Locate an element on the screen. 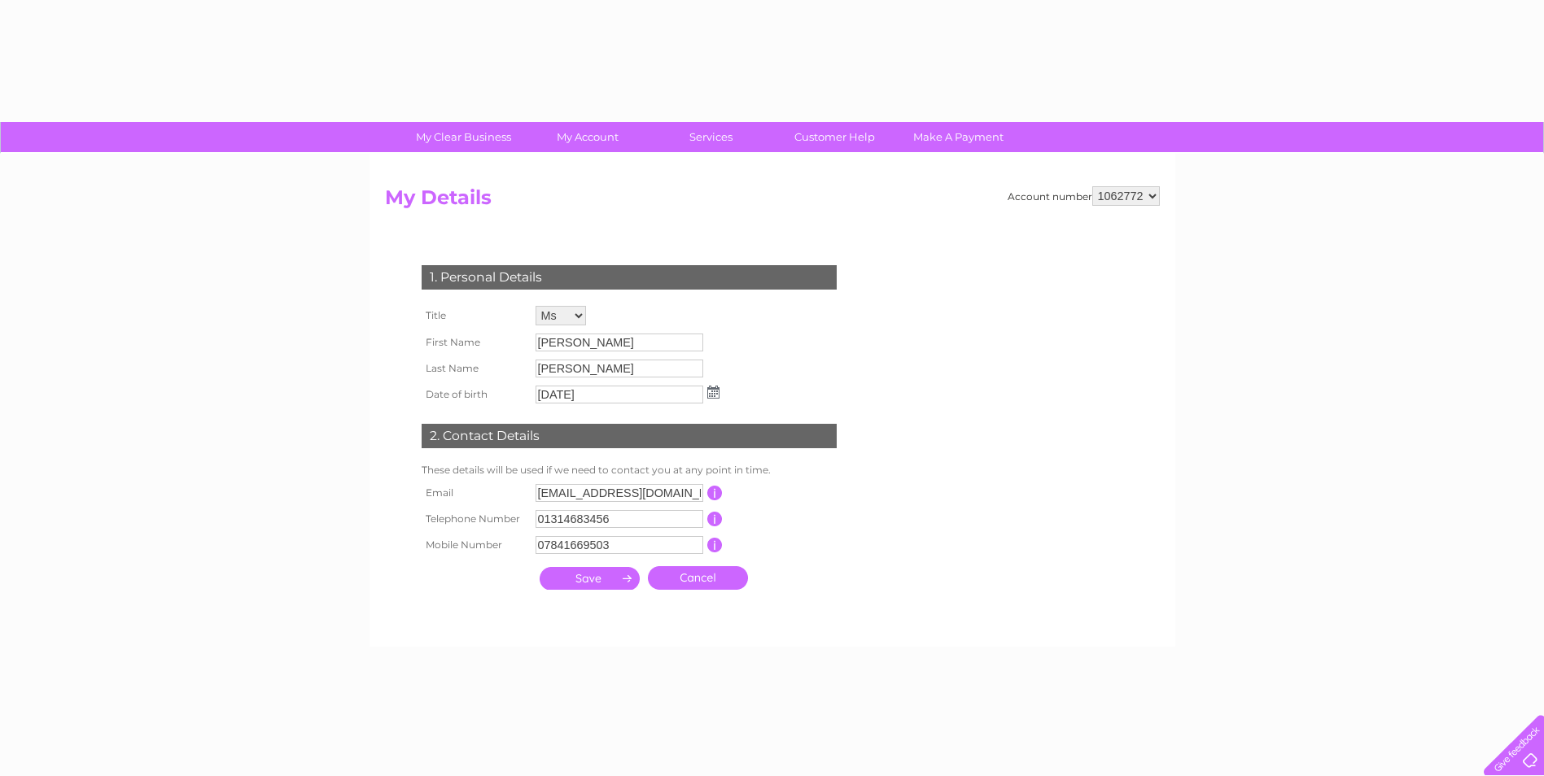 This screenshot has width=1544, height=776. th: Telephone Number is located at coordinates (474, 519).